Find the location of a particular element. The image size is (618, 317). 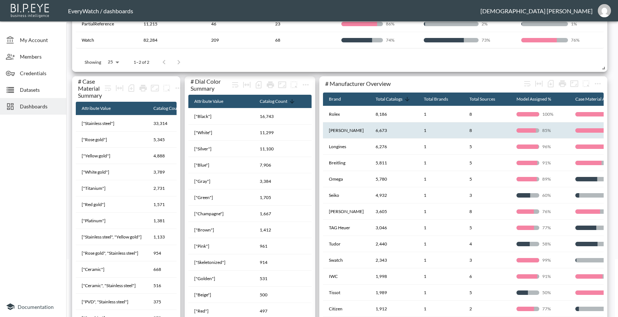

img: b0851220ef7519462eebfaf84ab7640e is located at coordinates (605, 11).